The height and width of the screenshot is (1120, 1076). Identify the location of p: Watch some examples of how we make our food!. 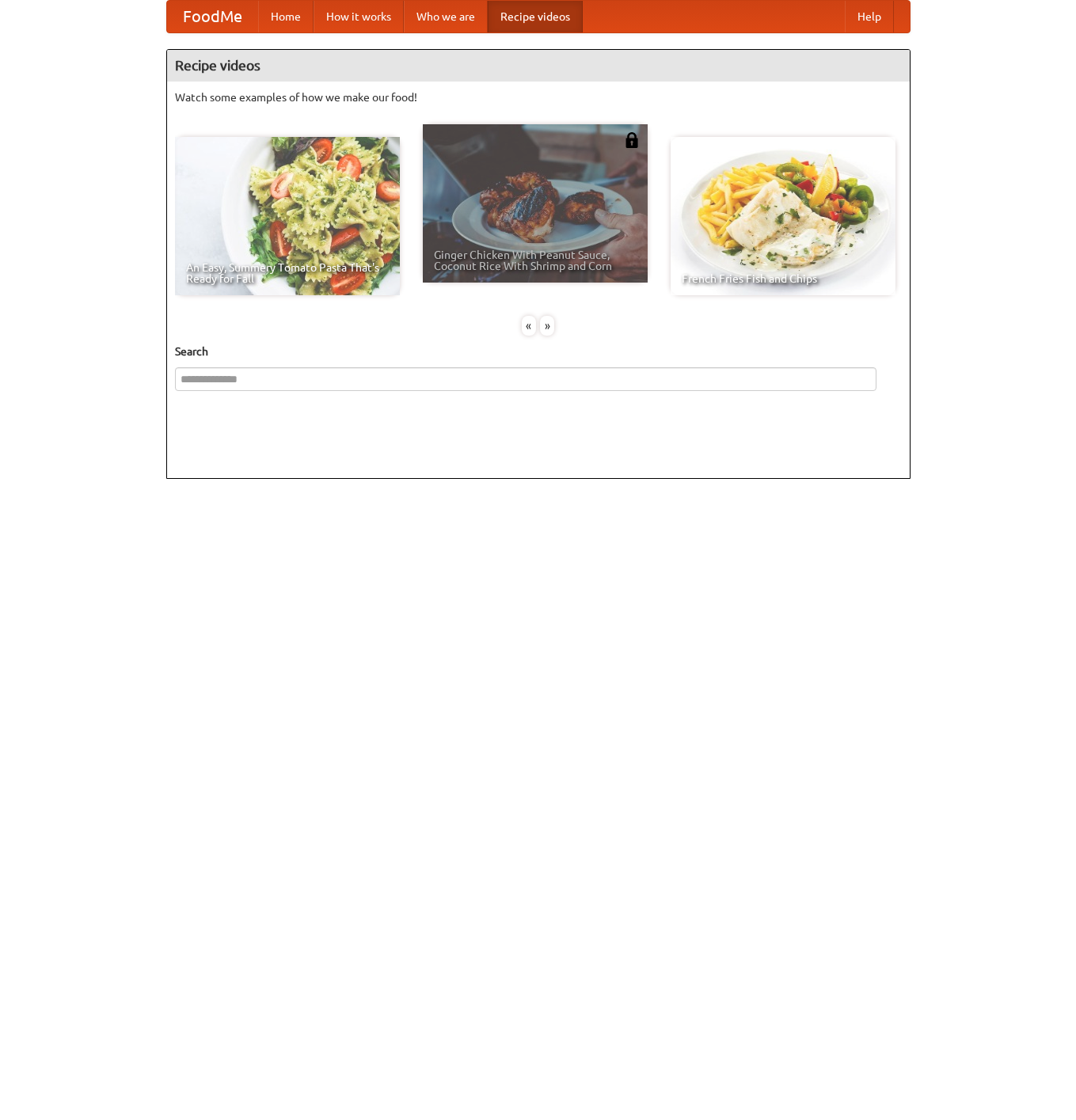
(538, 98).